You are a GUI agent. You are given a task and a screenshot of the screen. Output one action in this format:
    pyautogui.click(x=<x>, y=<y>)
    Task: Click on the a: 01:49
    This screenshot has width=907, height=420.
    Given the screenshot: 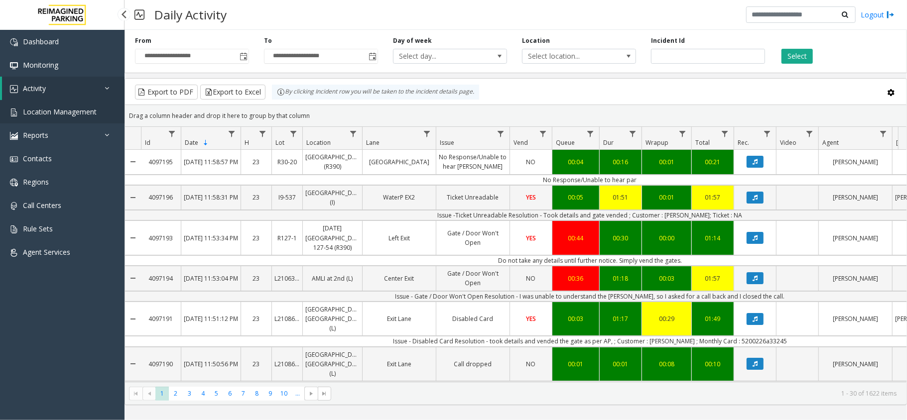 What is the action you would take?
    pyautogui.click(x=713, y=319)
    